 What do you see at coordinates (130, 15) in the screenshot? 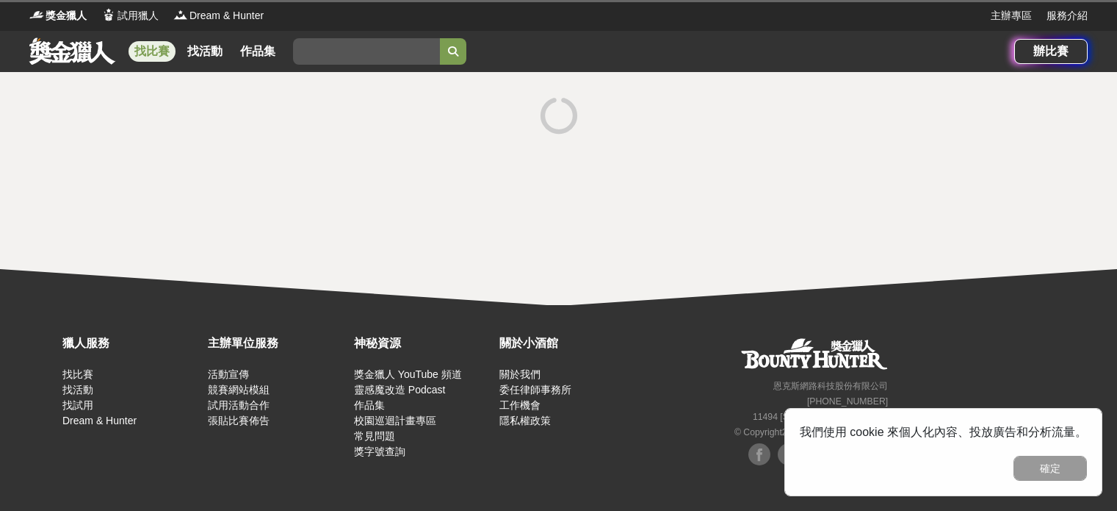
I see `a: Logo試用獵人` at bounding box center [130, 15].